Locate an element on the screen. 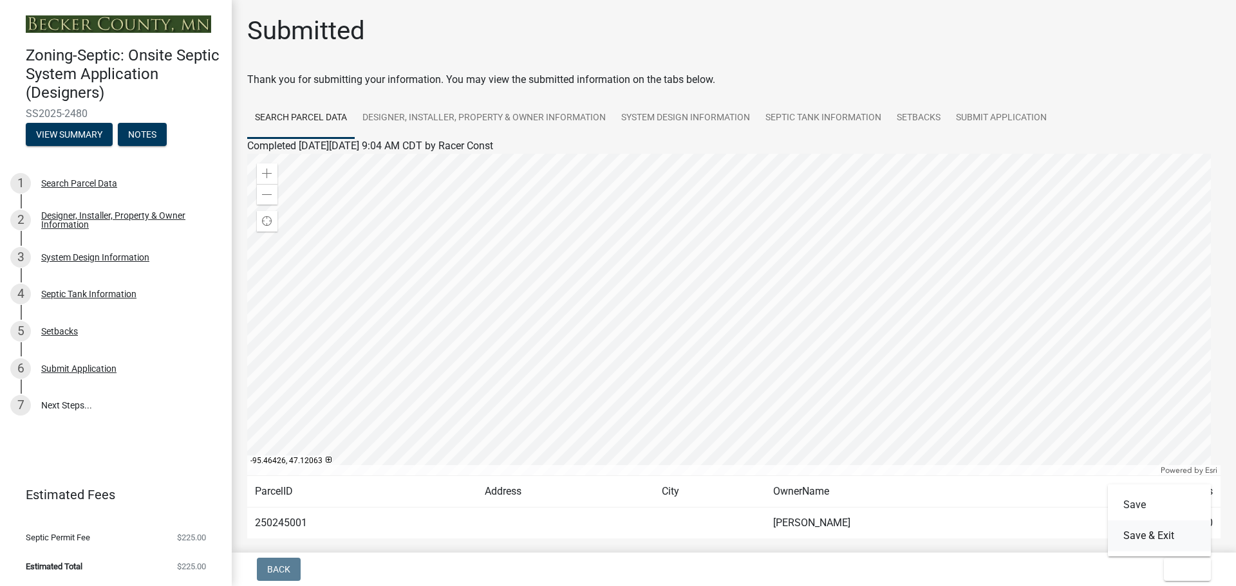  div: Powered by is located at coordinates (1189, 470).